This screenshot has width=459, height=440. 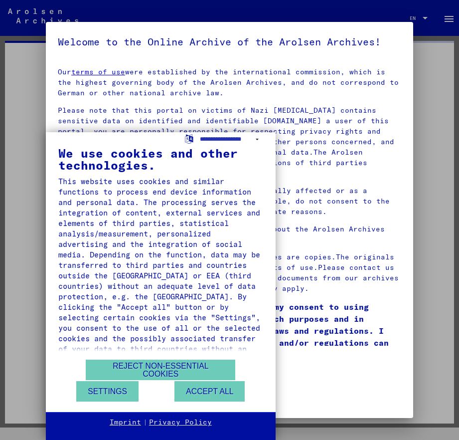 I want to click on a: Imprint, so click(x=125, y=422).